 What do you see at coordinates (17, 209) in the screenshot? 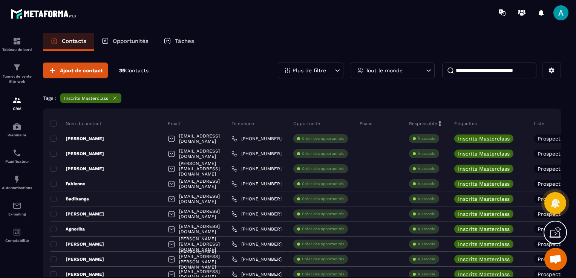
I see `a: emailemailE-mailing` at bounding box center [17, 209].